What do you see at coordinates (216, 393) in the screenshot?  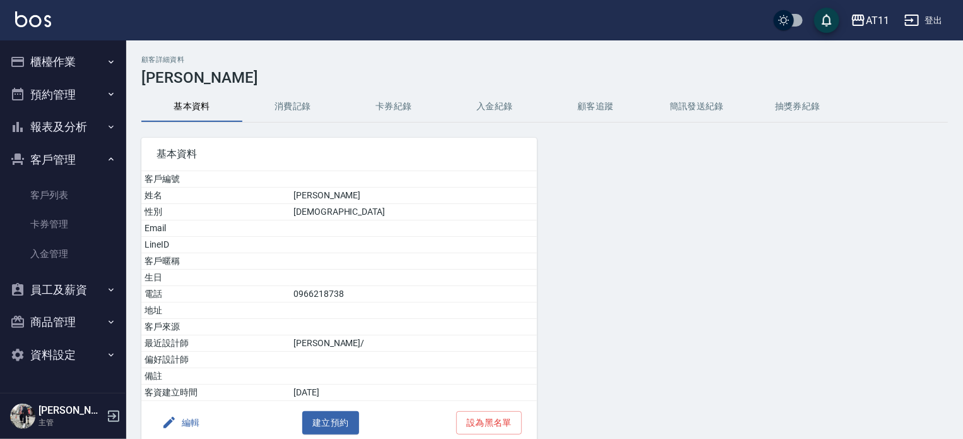 I see `td: 客資建立時間` at bounding box center [216, 393].